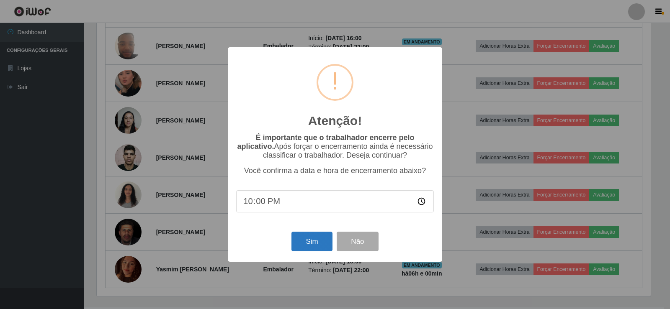 This screenshot has height=309, width=670. I want to click on button: Sim, so click(311, 241).